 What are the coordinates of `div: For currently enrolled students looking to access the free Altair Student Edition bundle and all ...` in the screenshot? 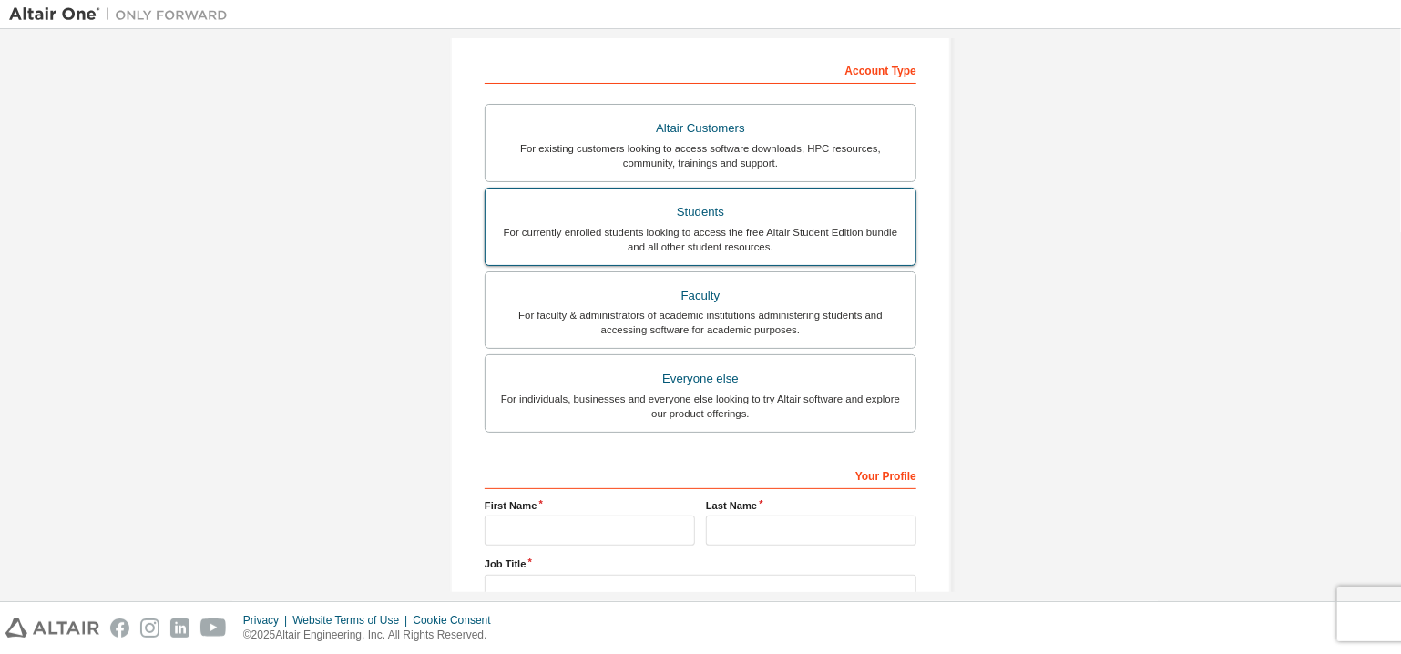 It's located at (700, 240).